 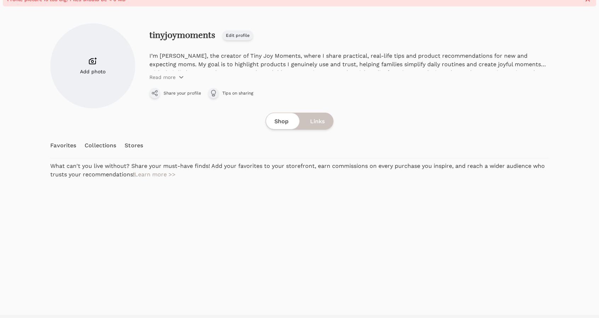 I want to click on p: What can't you live without? Share your must-have finds! Add your favorites to your storefront, e..., so click(x=299, y=230).